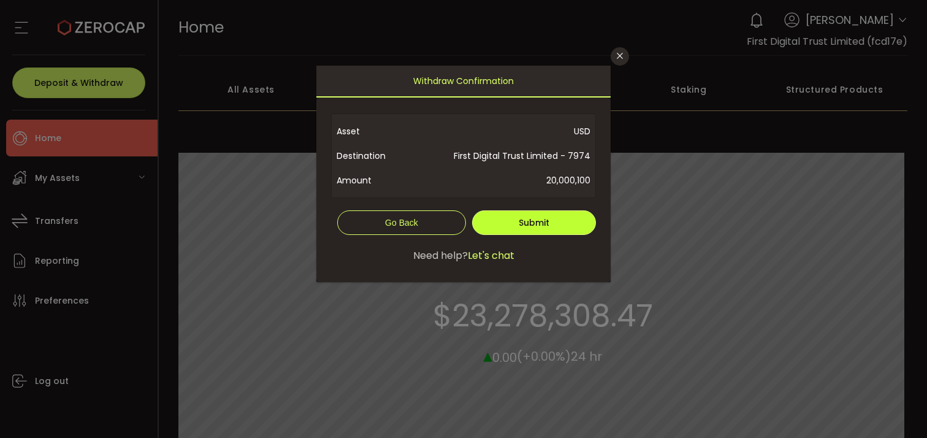 The width and height of the screenshot is (927, 438). I want to click on span: Destination, so click(375, 156).